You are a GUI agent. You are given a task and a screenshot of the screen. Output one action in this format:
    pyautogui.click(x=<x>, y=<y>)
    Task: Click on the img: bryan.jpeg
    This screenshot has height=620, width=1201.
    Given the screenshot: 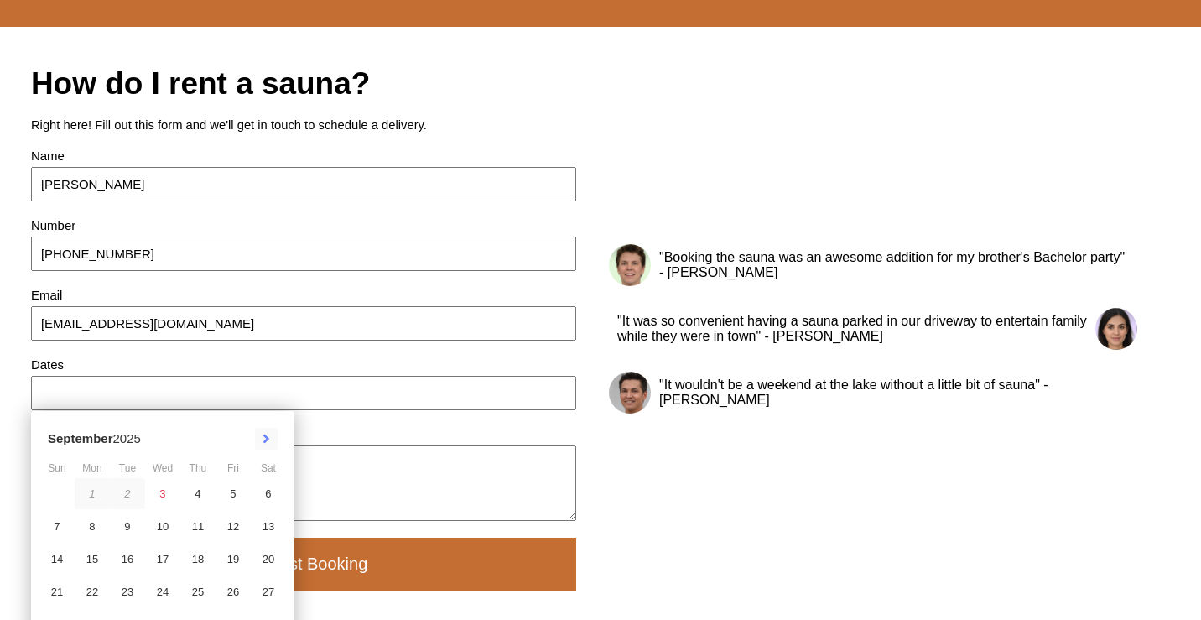 What is the action you would take?
    pyautogui.click(x=630, y=393)
    